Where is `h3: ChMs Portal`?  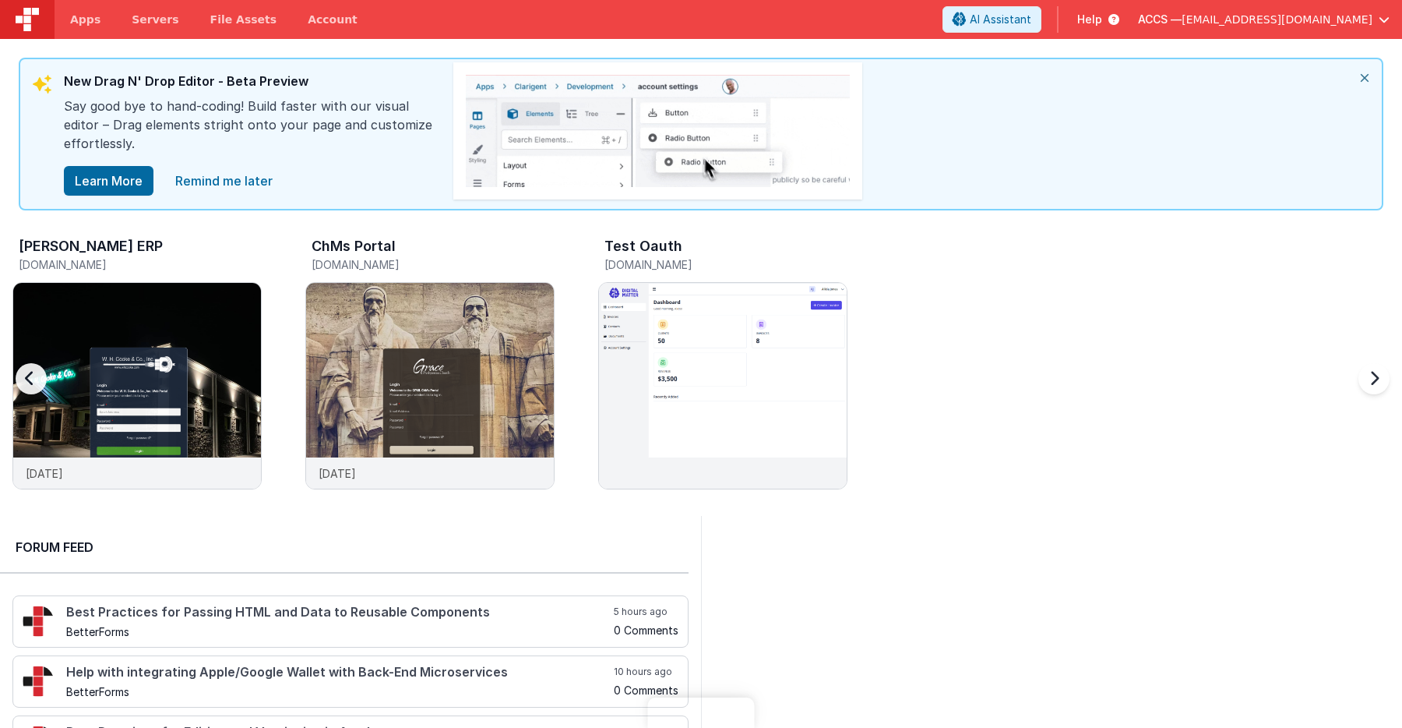
h3: ChMs Portal is located at coordinates (354, 246).